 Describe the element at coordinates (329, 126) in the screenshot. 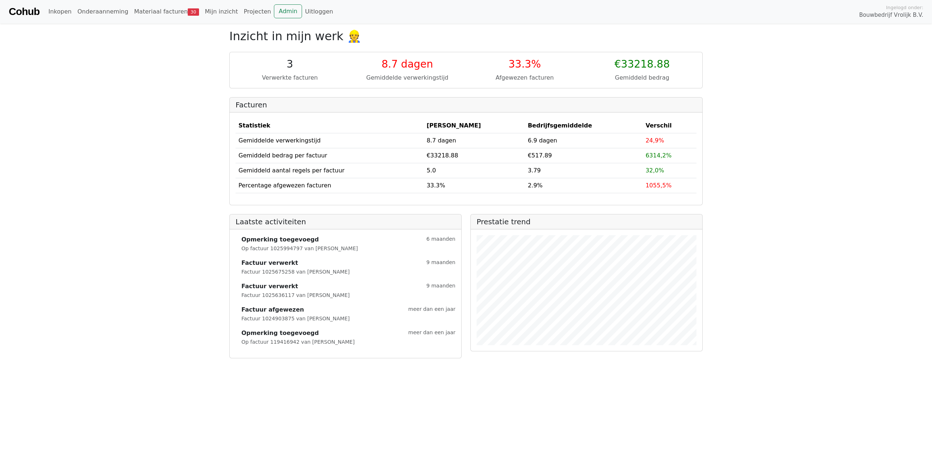

I see `th: Statistiek` at that location.